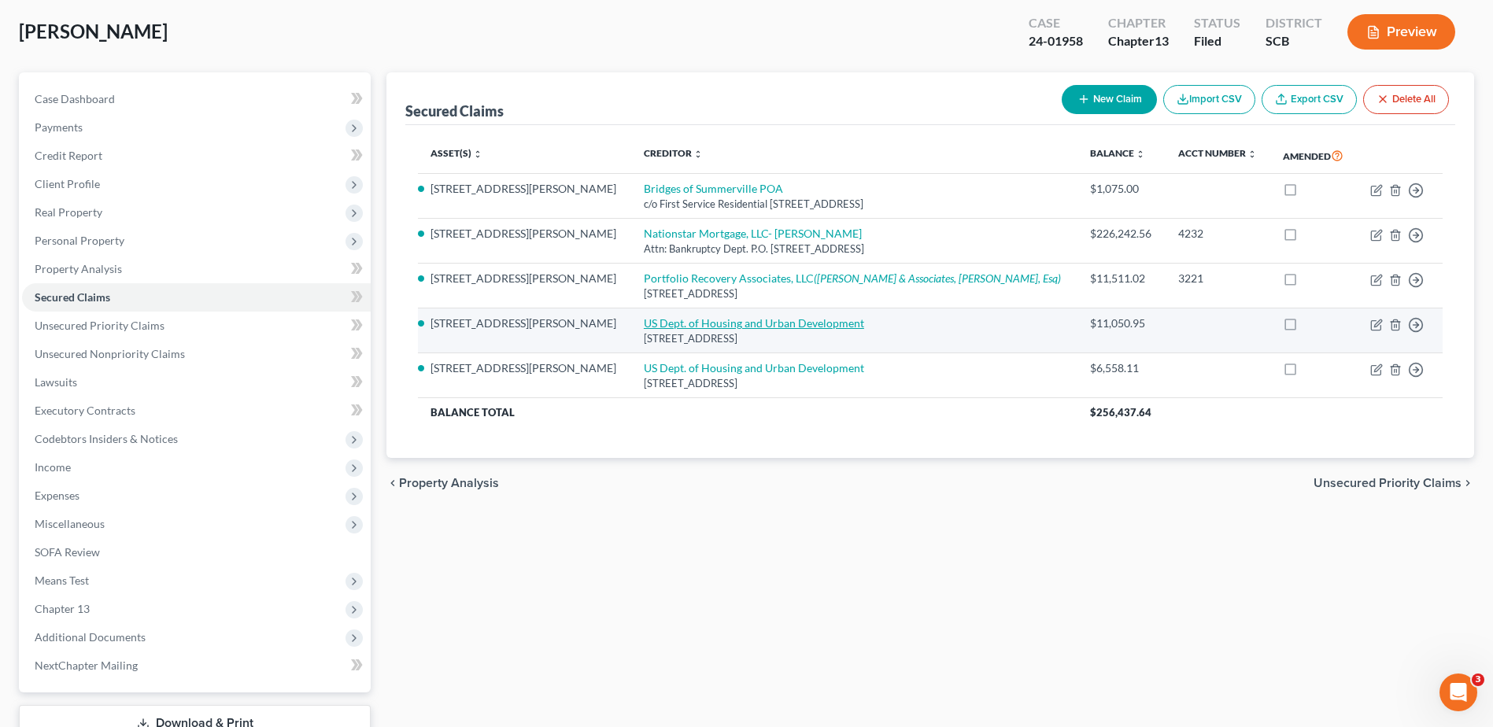 The image size is (1493, 727). Describe the element at coordinates (1120, 323) in the screenshot. I see `div: $11,050.95` at that location.